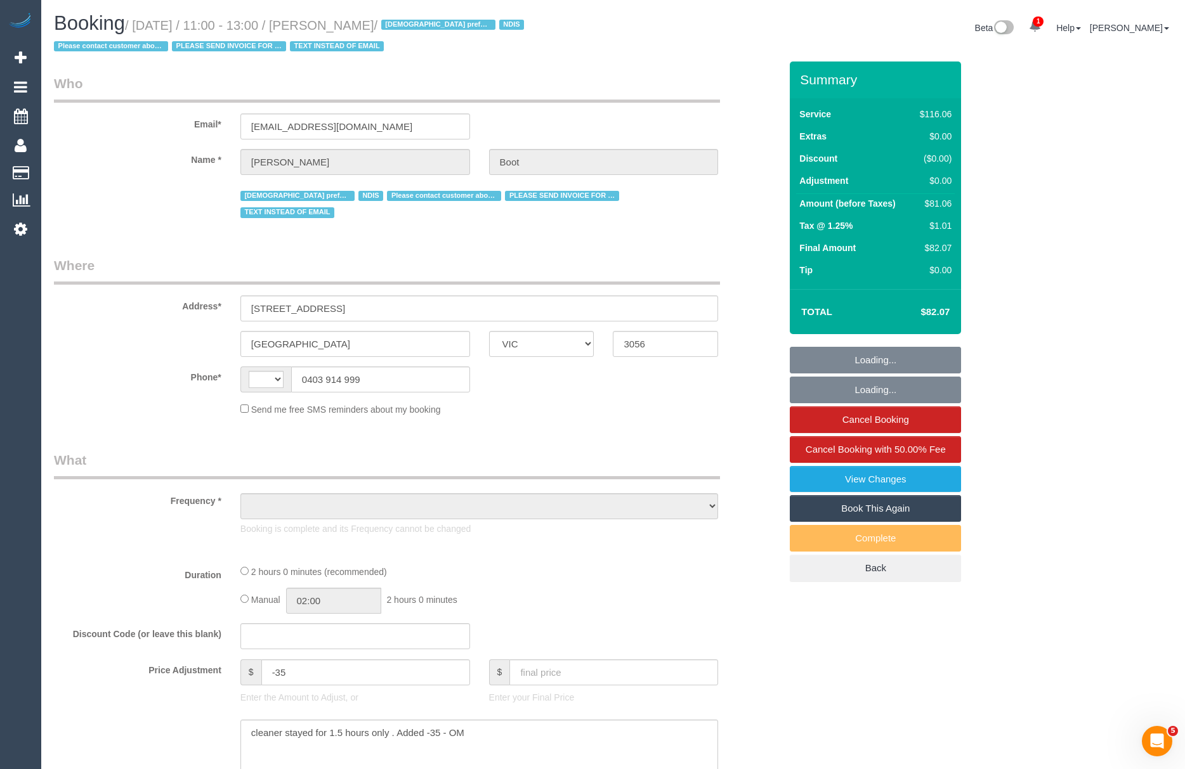 This screenshot has height=769, width=1185. Describe the element at coordinates (933, 226) in the screenshot. I see `div: $1.01` at that location.